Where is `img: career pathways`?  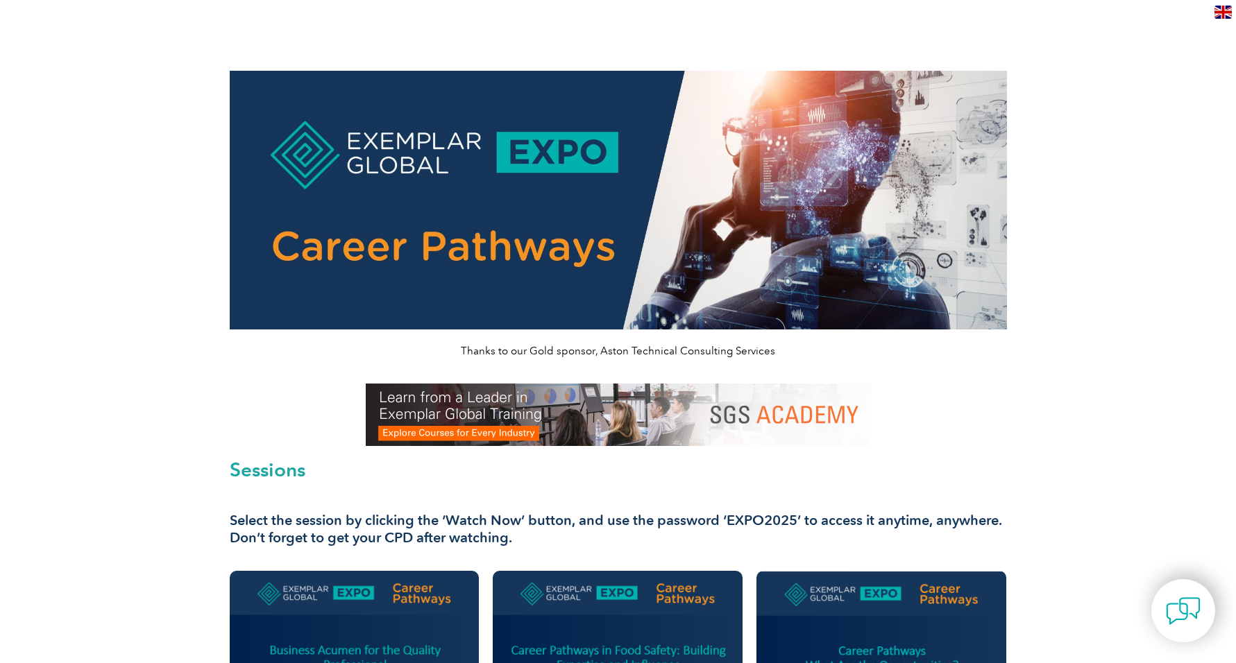
img: career pathways is located at coordinates (618, 200).